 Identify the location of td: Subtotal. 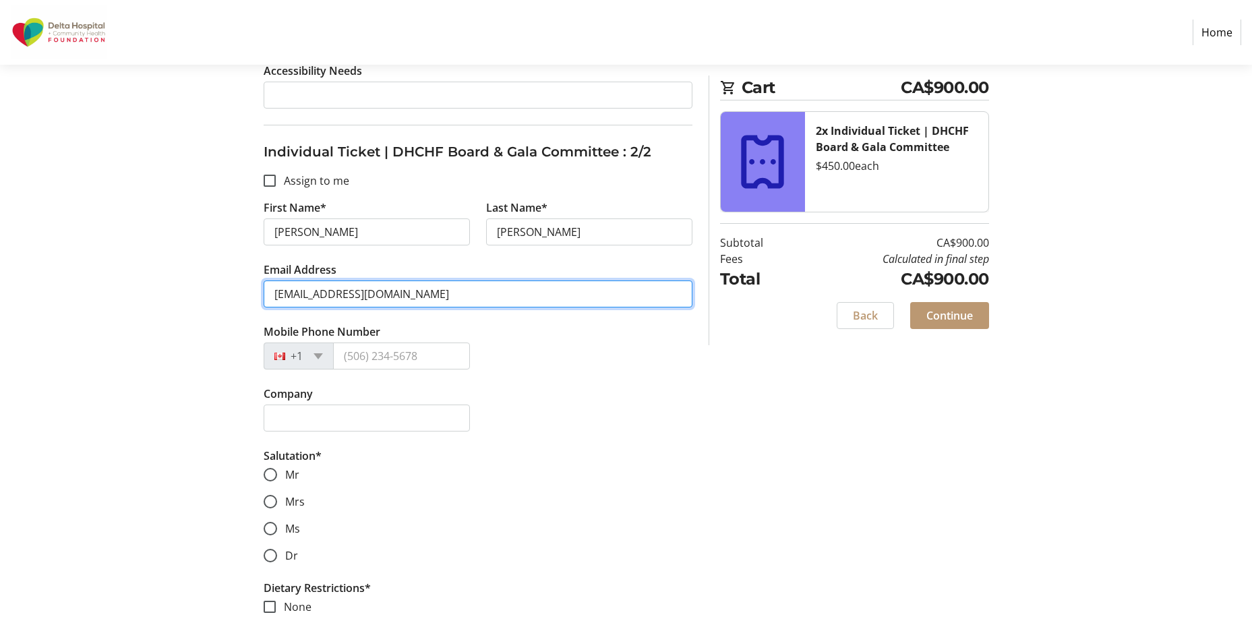
(758, 243).